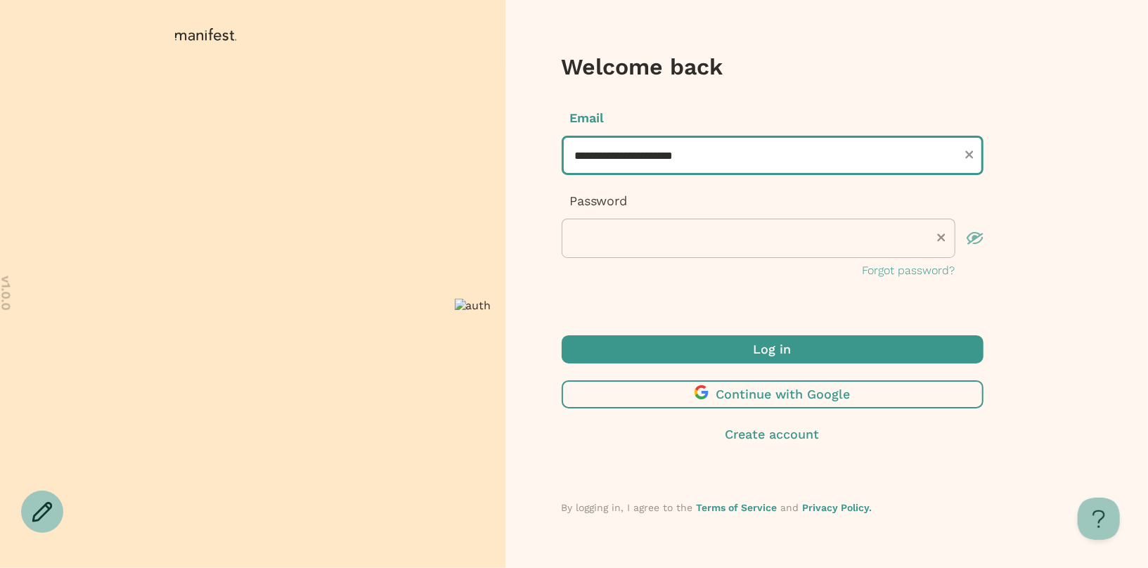 This screenshot has height=568, width=1148. Describe the element at coordinates (837, 507) in the screenshot. I see `a: Privacy Policy.` at that location.